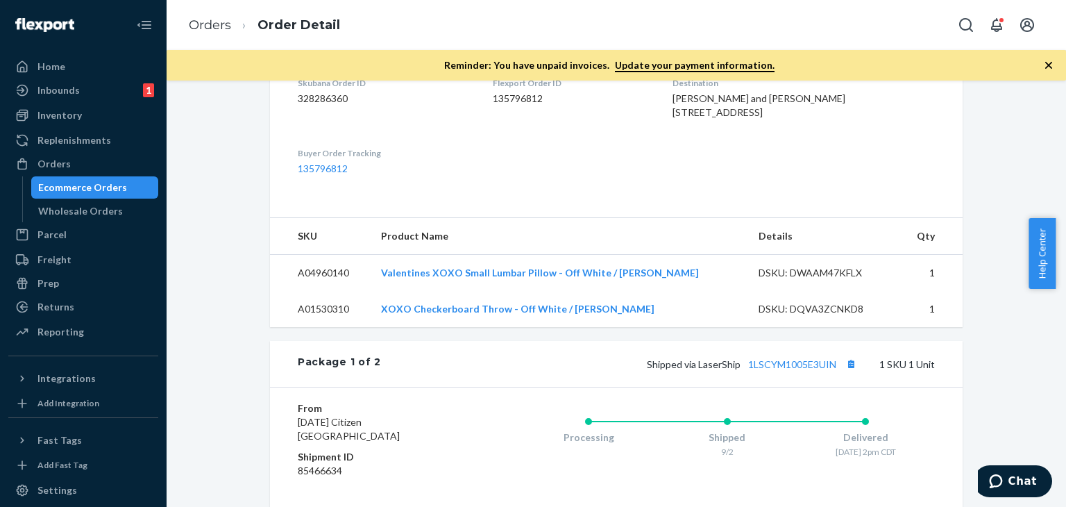 This screenshot has height=507, width=1066. What do you see at coordinates (380, 470) in the screenshot?
I see `dd: 85466634` at bounding box center [380, 470].